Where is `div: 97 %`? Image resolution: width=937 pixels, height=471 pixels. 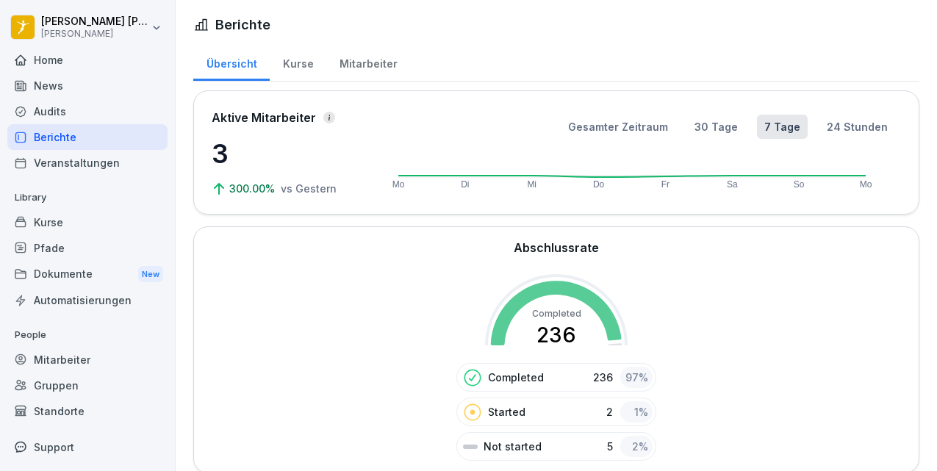
div: 97 % is located at coordinates (637, 377).